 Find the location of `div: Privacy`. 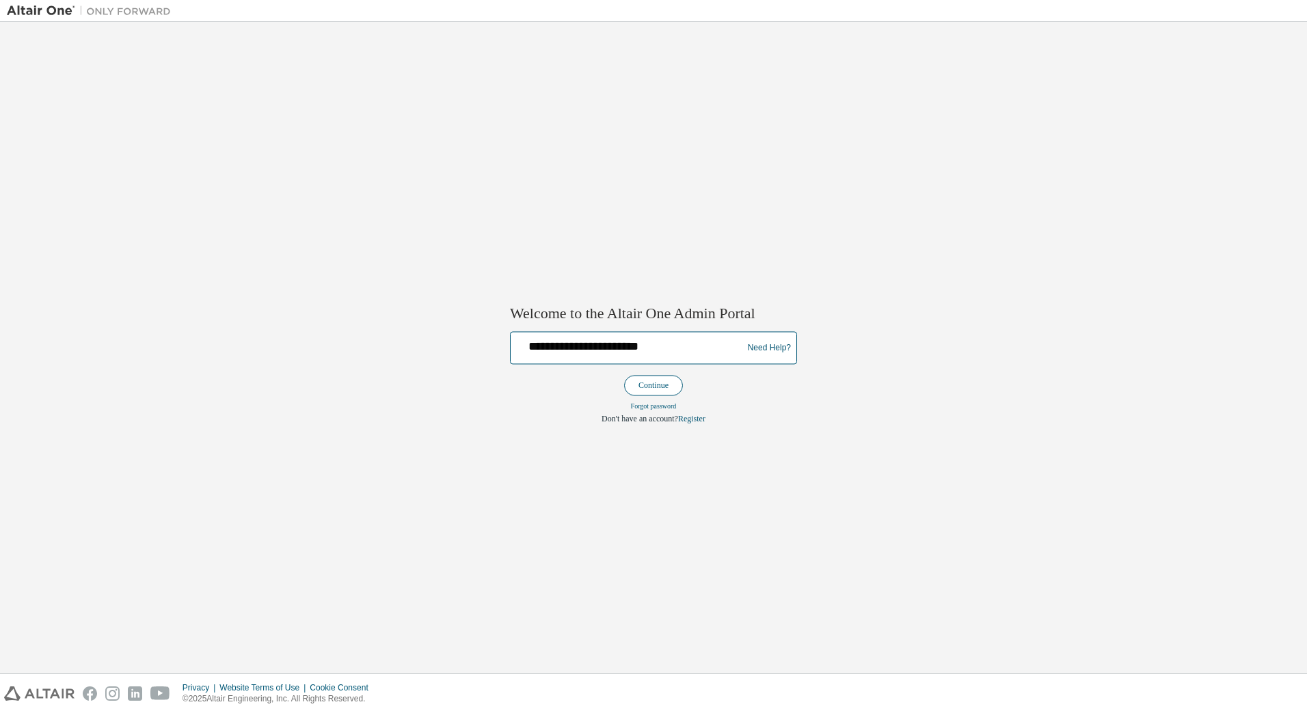

div: Privacy is located at coordinates (201, 688).